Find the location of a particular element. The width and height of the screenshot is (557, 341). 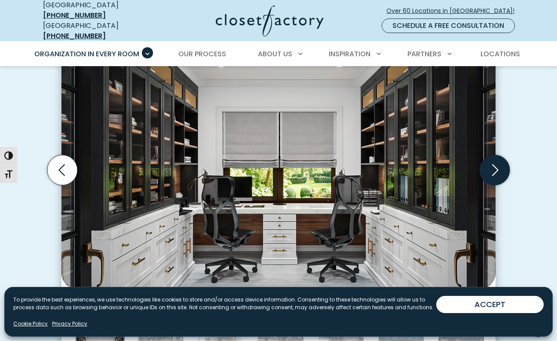

a: Privacy Policy is located at coordinates (70, 324).